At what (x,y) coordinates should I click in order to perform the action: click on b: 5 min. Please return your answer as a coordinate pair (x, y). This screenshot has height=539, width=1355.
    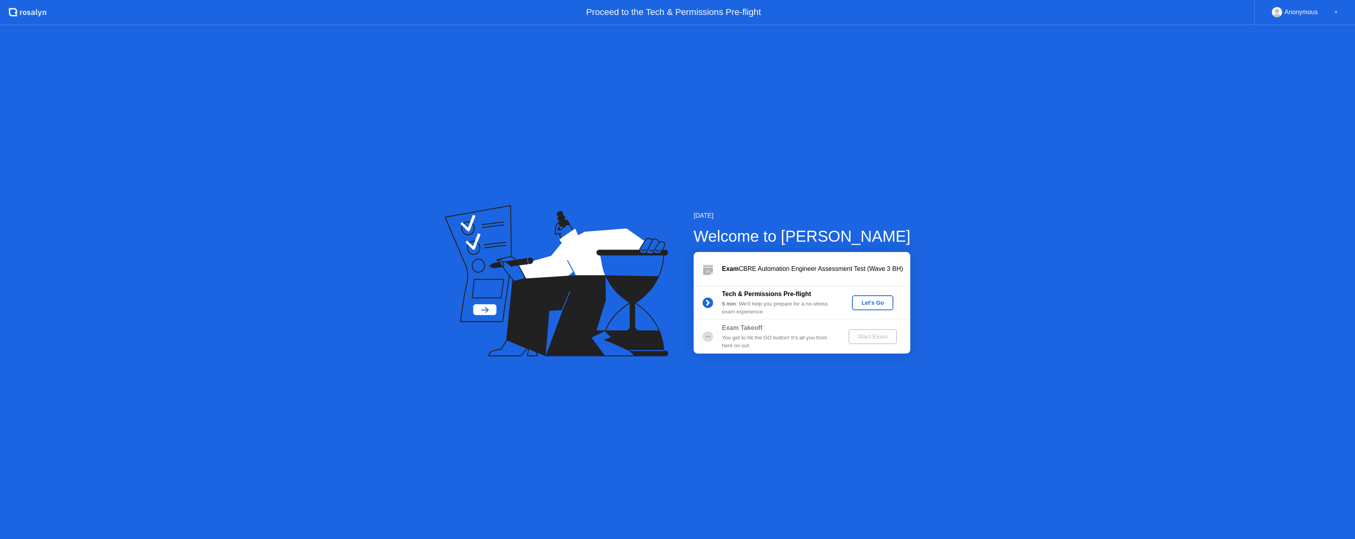
    Looking at the image, I should click on (729, 304).